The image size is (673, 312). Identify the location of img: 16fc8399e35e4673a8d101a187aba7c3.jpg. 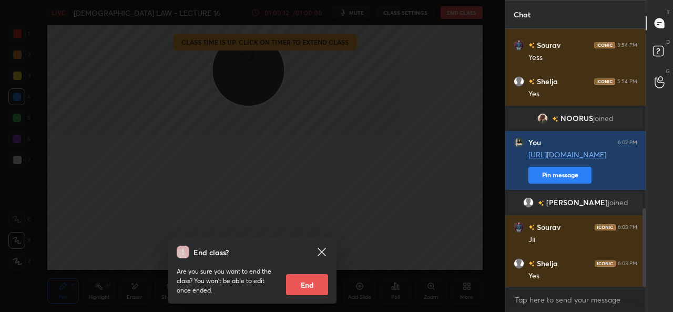
(519, 142).